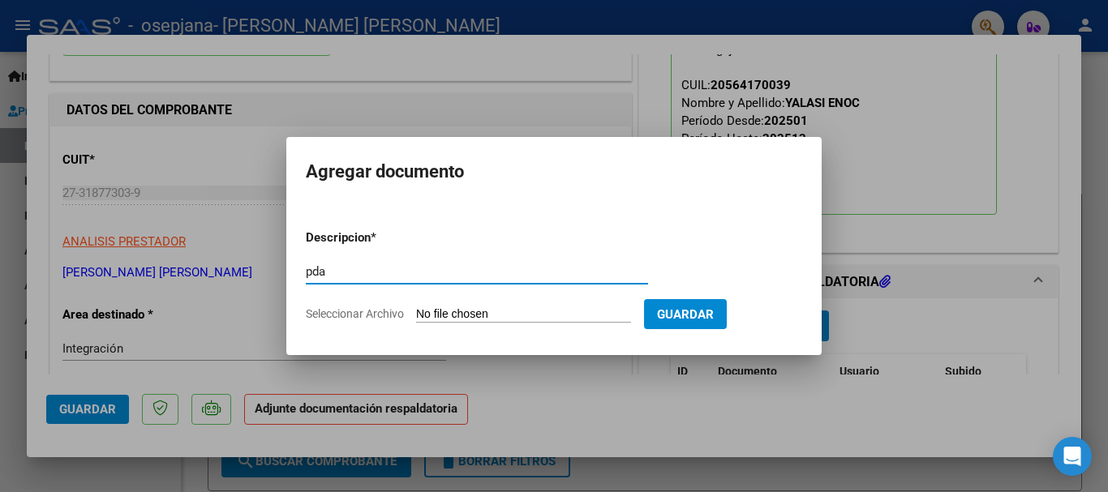 This screenshot has height=492, width=1108. Describe the element at coordinates (1072, 457) in the screenshot. I see `div: Open Intercom Messenger` at that location.